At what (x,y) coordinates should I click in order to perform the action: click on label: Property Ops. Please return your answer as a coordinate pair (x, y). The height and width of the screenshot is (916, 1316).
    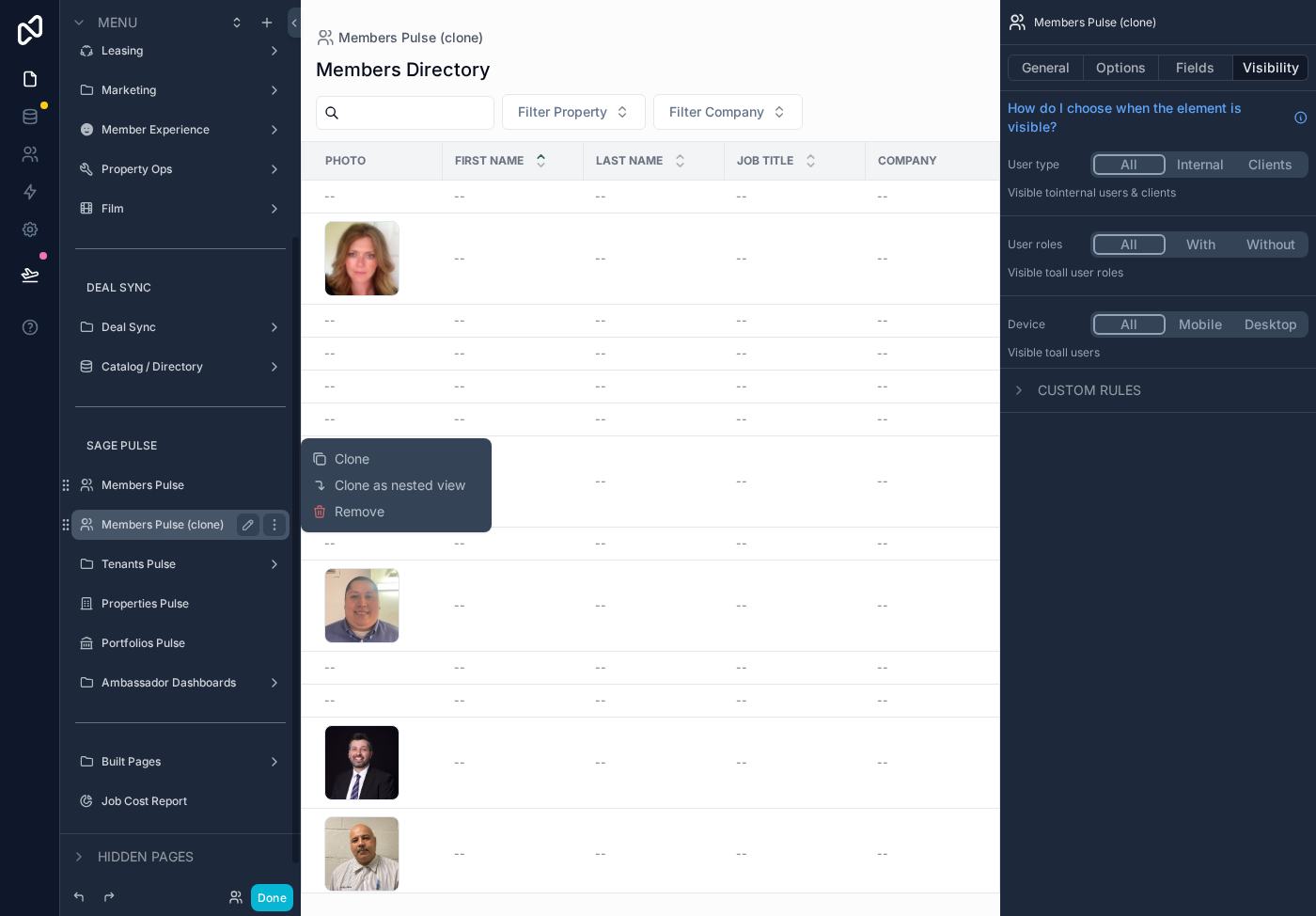
    Looking at the image, I should click on (181, 169).